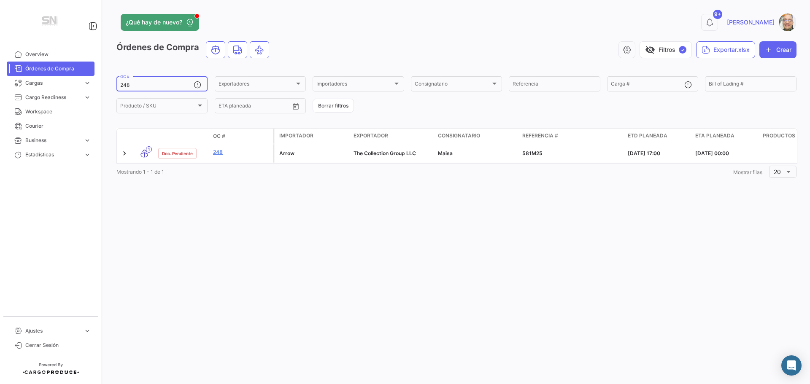 Image resolution: width=810 pixels, height=384 pixels. I want to click on span: Arrow, so click(287, 153).